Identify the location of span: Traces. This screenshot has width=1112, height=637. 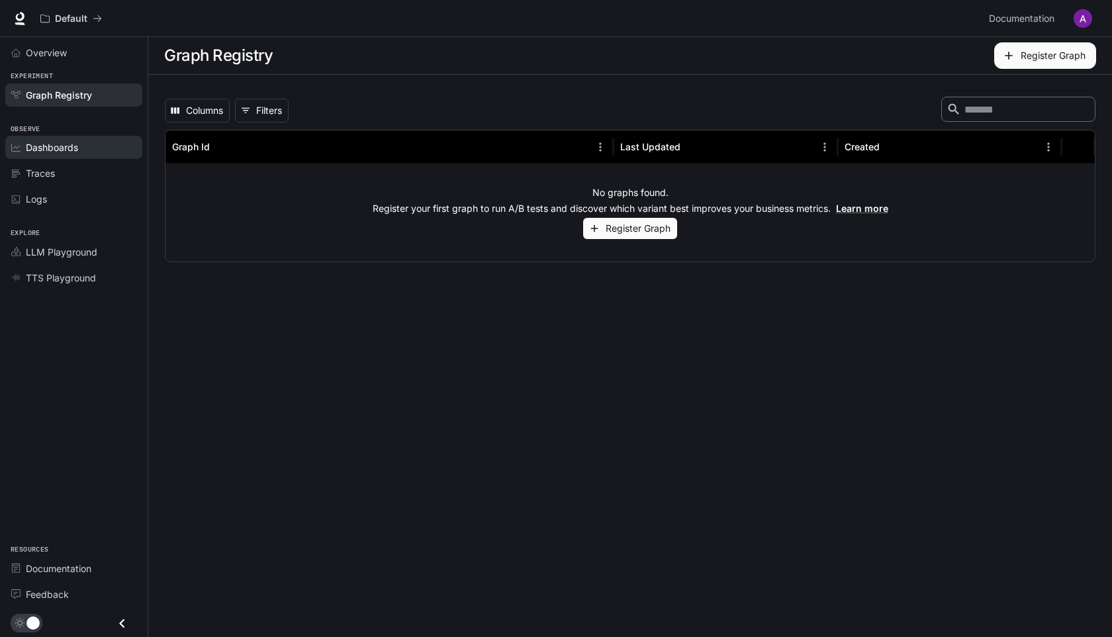
(40, 173).